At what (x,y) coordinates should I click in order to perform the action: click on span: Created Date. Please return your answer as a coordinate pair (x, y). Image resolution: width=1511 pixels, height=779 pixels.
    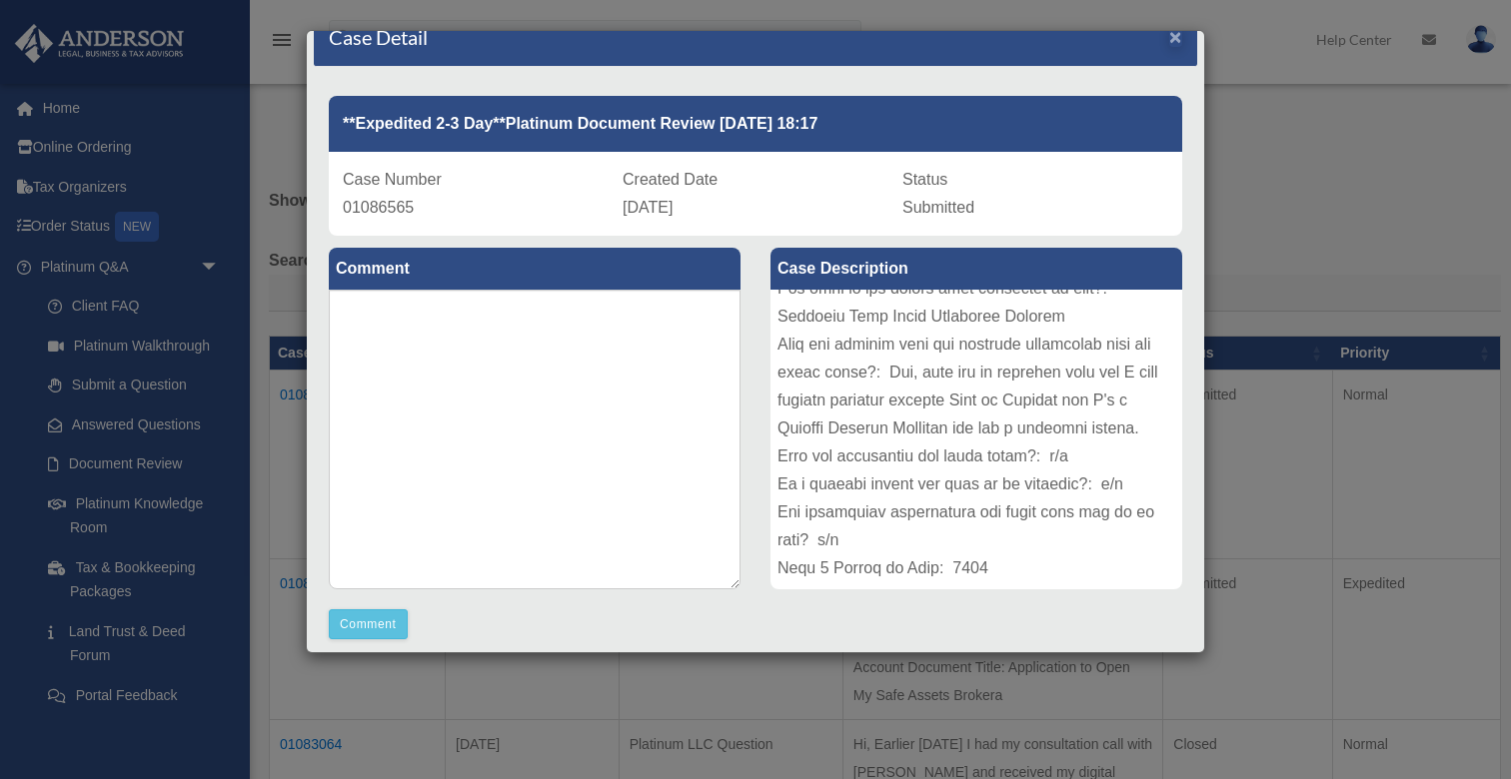
    Looking at the image, I should click on (670, 179).